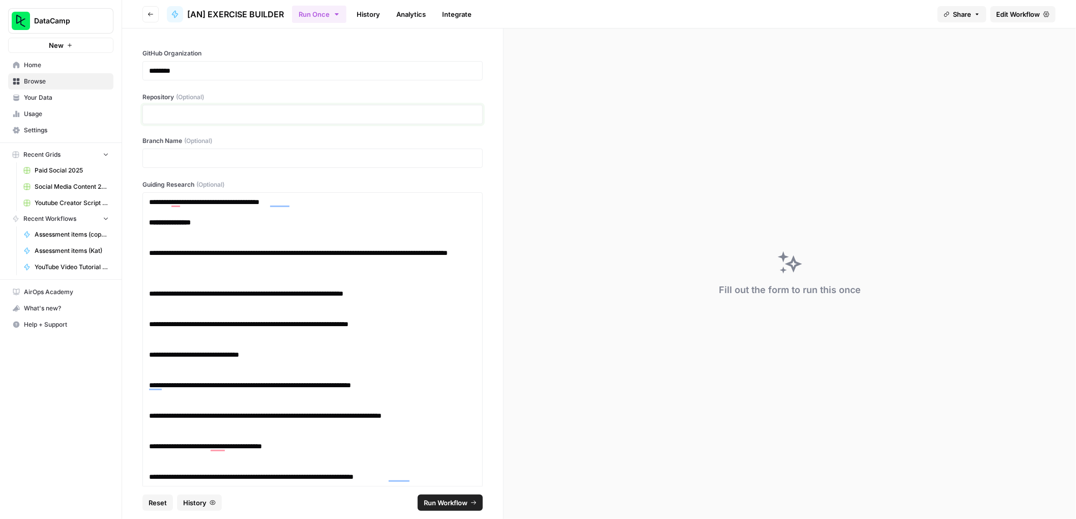 The width and height of the screenshot is (1076, 519). Describe the element at coordinates (21, 21) in the screenshot. I see `img: DataCamp Logo` at that location.